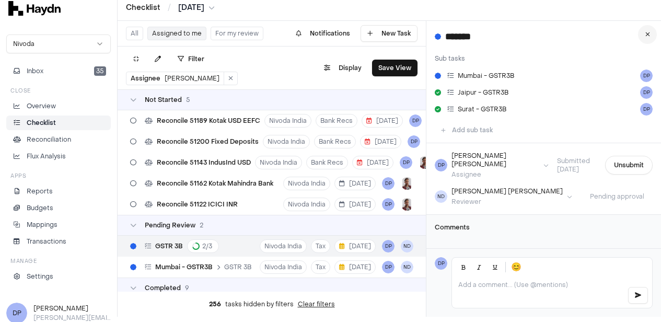 The height and width of the screenshot is (322, 661). What do you see at coordinates (629, 165) in the screenshot?
I see `button: Unsubmit` at bounding box center [629, 165].